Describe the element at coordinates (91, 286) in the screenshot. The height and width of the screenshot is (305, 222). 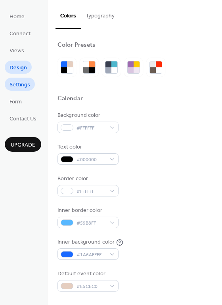
I see `span: #E5CEC0` at that location.